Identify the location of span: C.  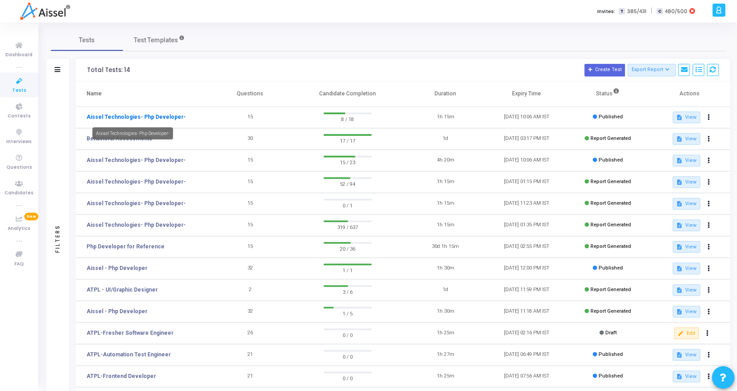
(659, 11).